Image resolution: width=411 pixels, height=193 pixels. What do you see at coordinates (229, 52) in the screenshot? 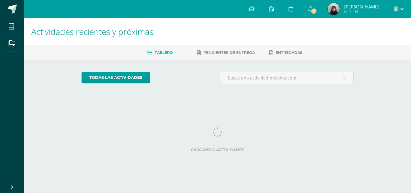
I see `span: Pendientes de entrega` at bounding box center [229, 52].